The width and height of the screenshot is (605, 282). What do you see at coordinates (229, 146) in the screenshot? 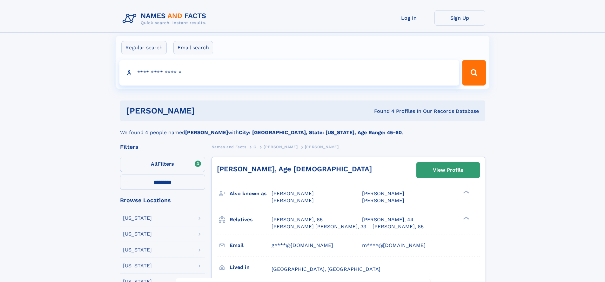
I see `a: Names and Facts` at bounding box center [229, 146].